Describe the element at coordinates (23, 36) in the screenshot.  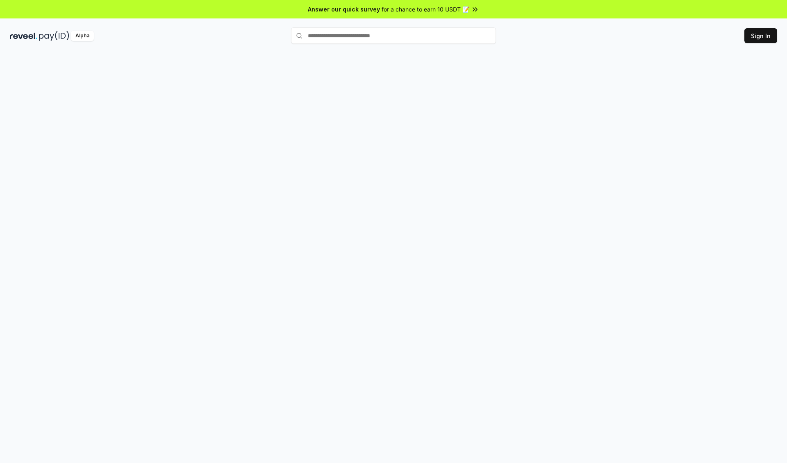
I see `img: reveel_dark` at that location.